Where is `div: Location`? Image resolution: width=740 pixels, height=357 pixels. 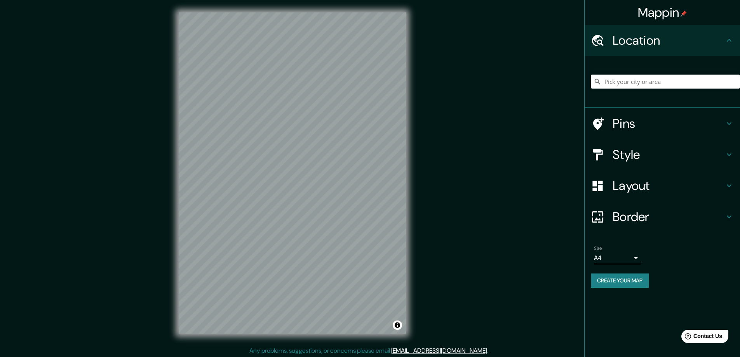
div: Location is located at coordinates (662, 40).